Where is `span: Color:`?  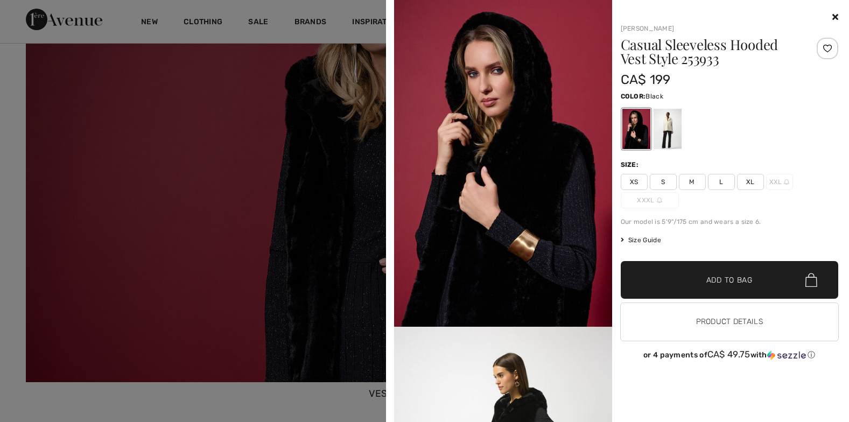 span: Color: is located at coordinates (633, 96).